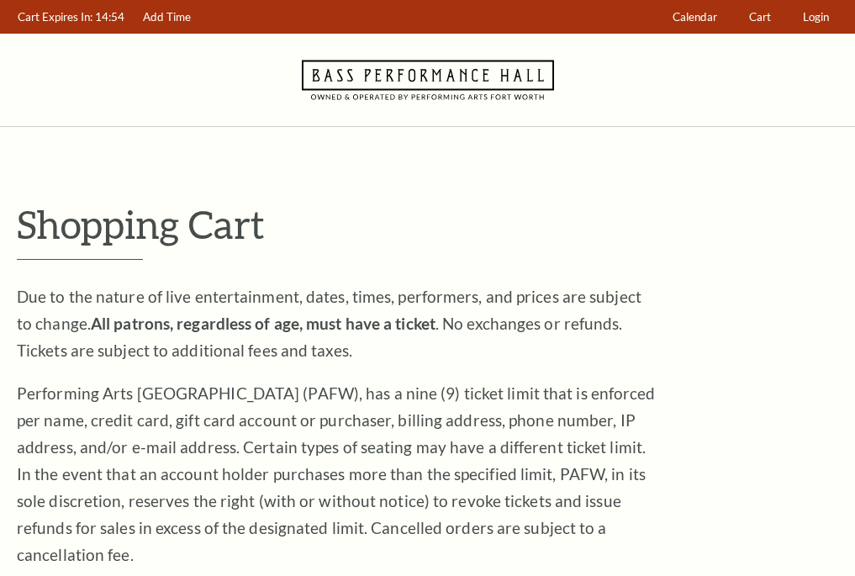  What do you see at coordinates (263, 323) in the screenshot?
I see `strong: All patrons, regardless of age, must have a ticket` at bounding box center [263, 323].